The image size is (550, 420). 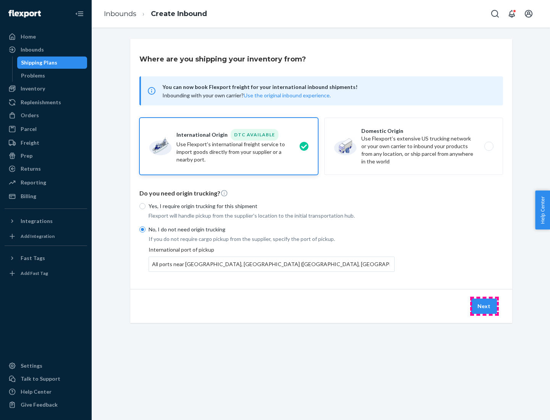 What do you see at coordinates (52, 76) in the screenshot?
I see `a: Problems` at bounding box center [52, 76].